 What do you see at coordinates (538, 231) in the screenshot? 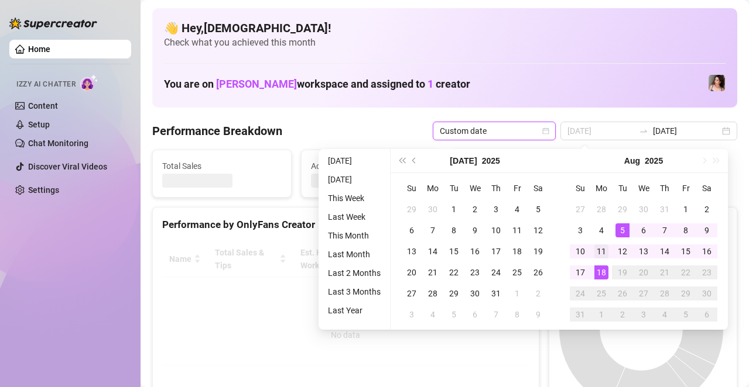
I see `div: 12` at bounding box center [538, 231].